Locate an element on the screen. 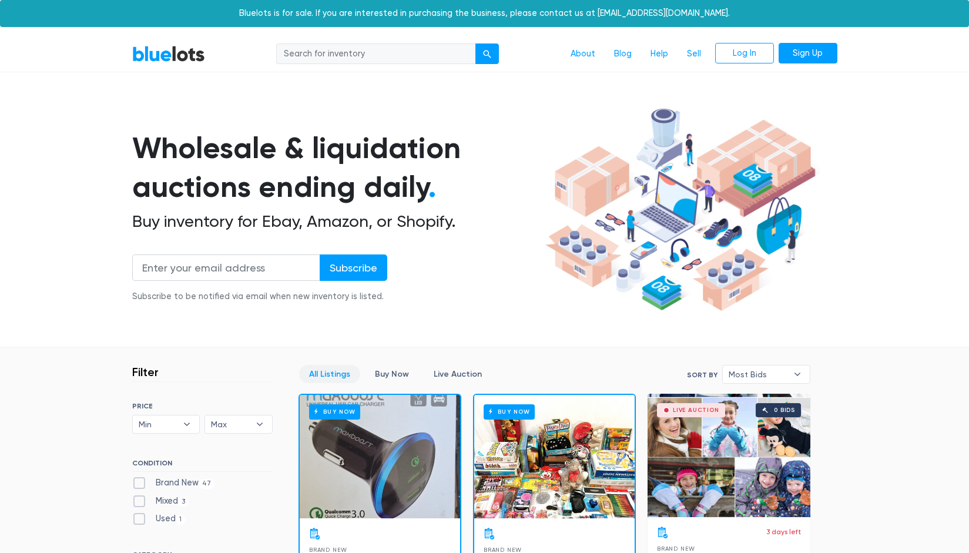  label: Sort By is located at coordinates (702, 375).